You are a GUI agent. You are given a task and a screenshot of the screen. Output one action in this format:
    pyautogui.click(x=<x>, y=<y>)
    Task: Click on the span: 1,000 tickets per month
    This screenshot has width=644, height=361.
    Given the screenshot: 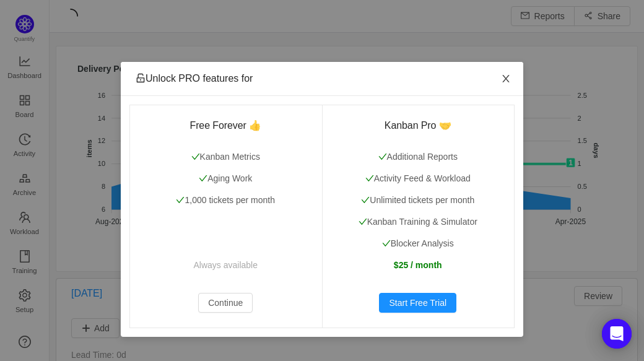 What is the action you would take?
    pyautogui.click(x=225, y=200)
    